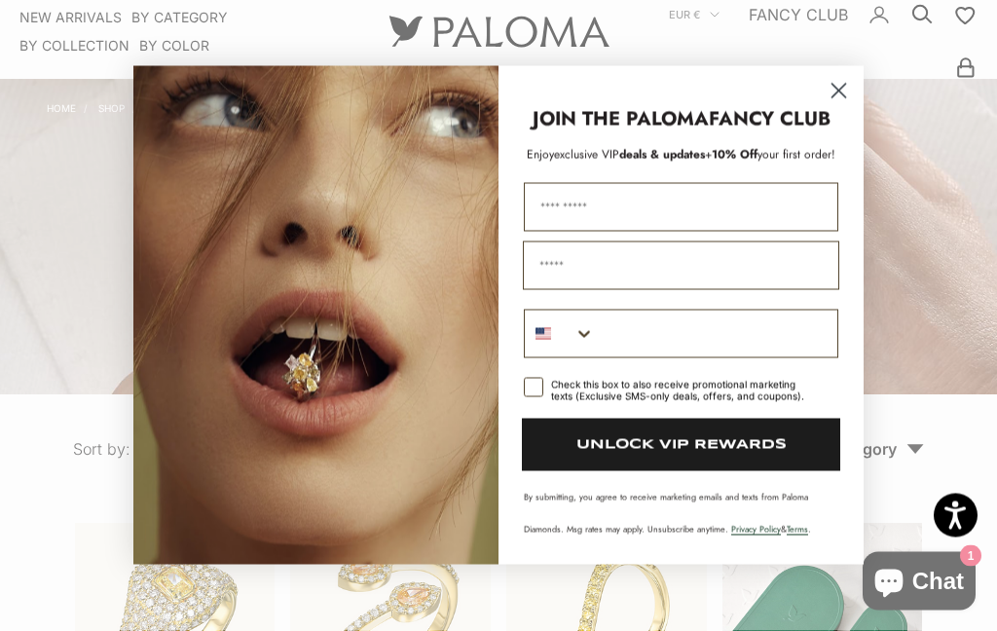  I want to click on div: Check this box to also receive promotional marketing texts (Exclusive SMS-only deals, offers, and..., so click(682, 390).